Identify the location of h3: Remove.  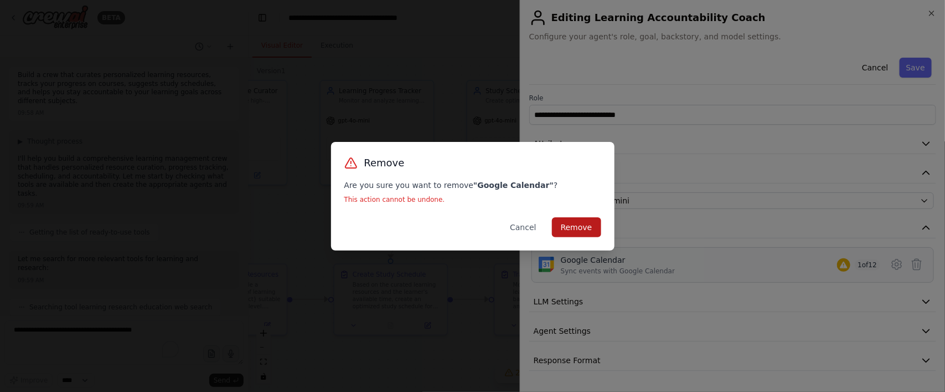
(384, 163).